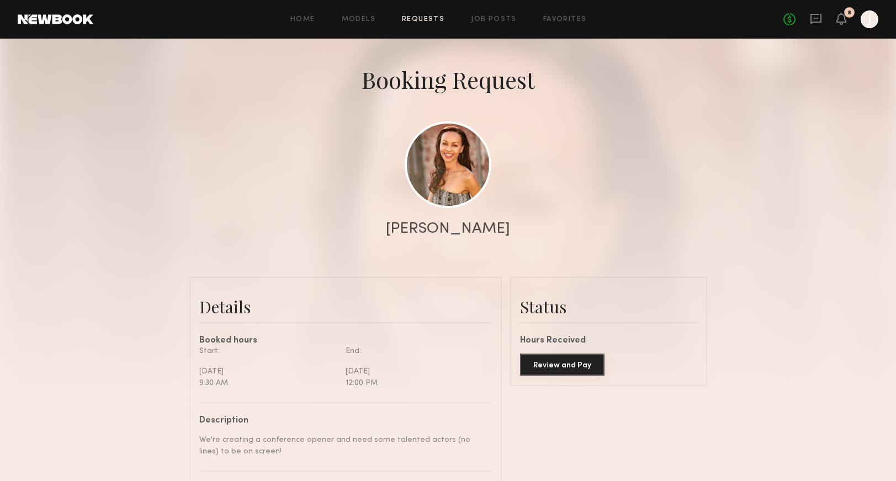 Image resolution: width=896 pixels, height=481 pixels. Describe the element at coordinates (448, 80) in the screenshot. I see `div: Booking Request` at that location.